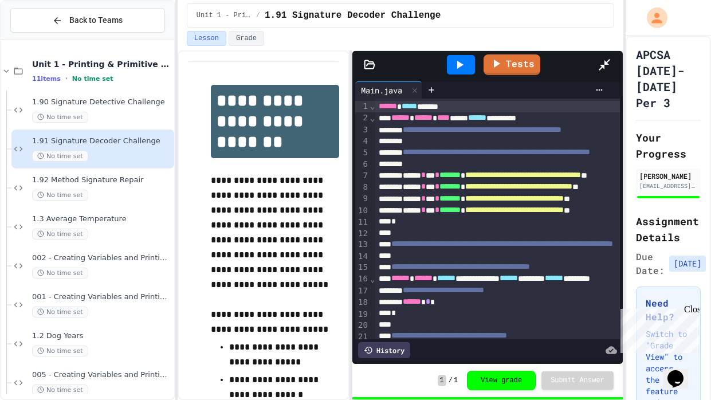 This screenshot has width=711, height=400. I want to click on h2: Your Progress, so click(668, 146).